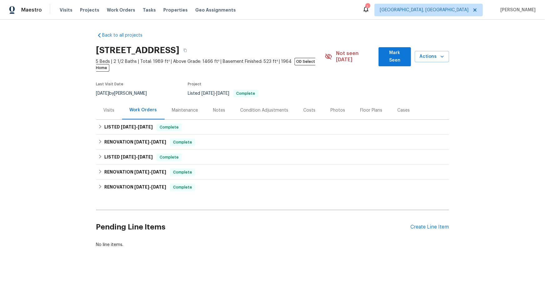 The width and height of the screenshot is (545, 282). Describe the element at coordinates (206, 65) in the screenshot. I see `span: OD Select Home` at that location.